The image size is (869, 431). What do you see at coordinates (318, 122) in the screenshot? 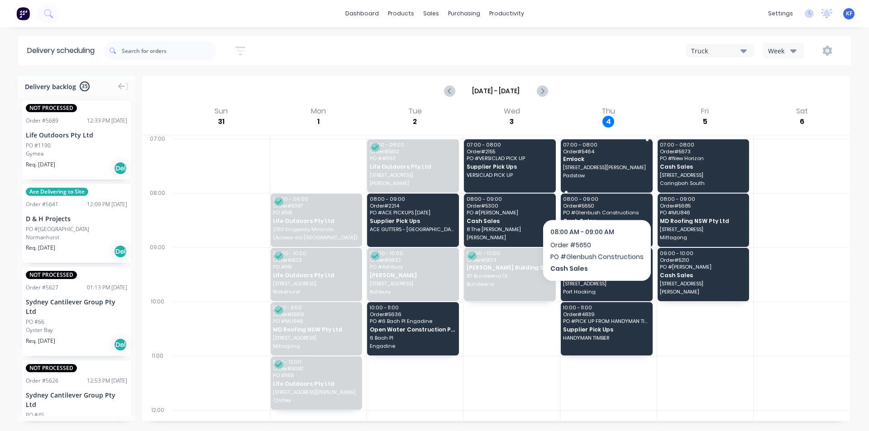
I see `div: 1` at bounding box center [318, 122].